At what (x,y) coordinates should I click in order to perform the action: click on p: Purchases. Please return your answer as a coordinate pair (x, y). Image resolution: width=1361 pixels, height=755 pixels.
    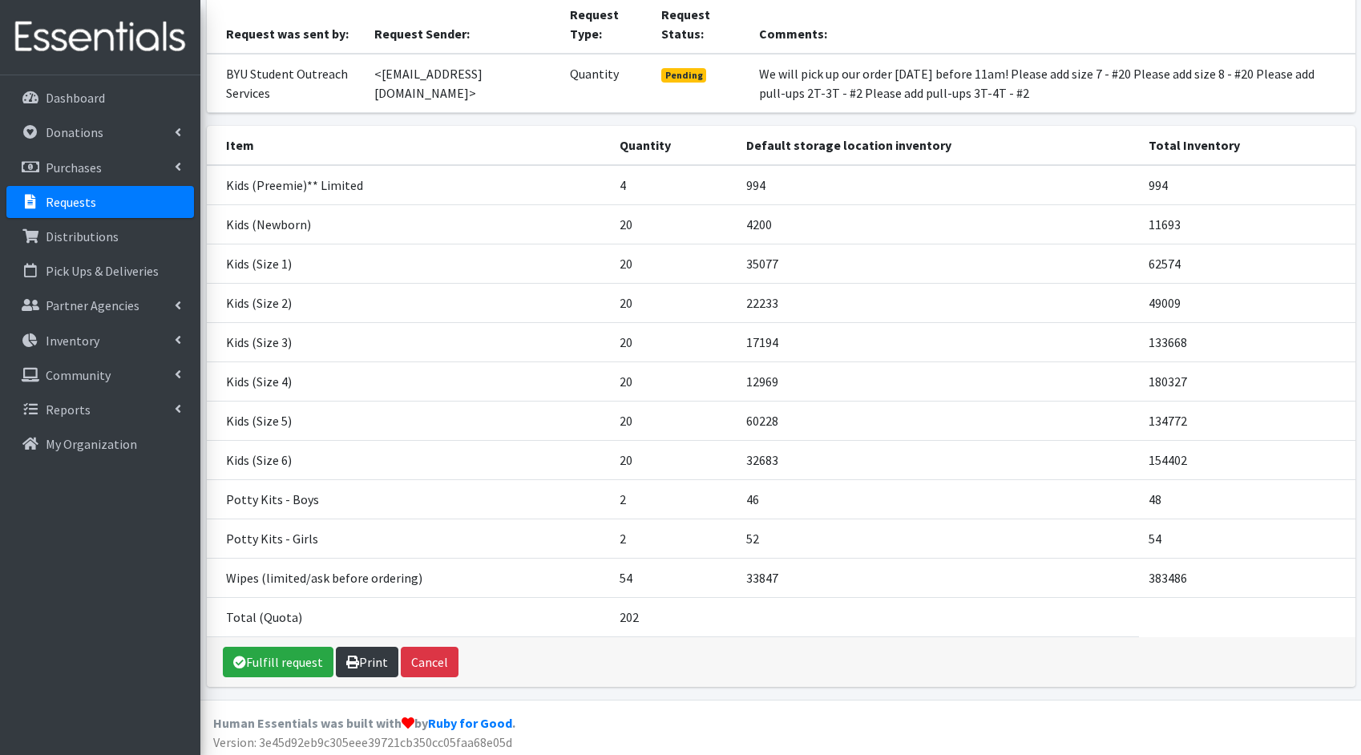
    Looking at the image, I should click on (74, 167).